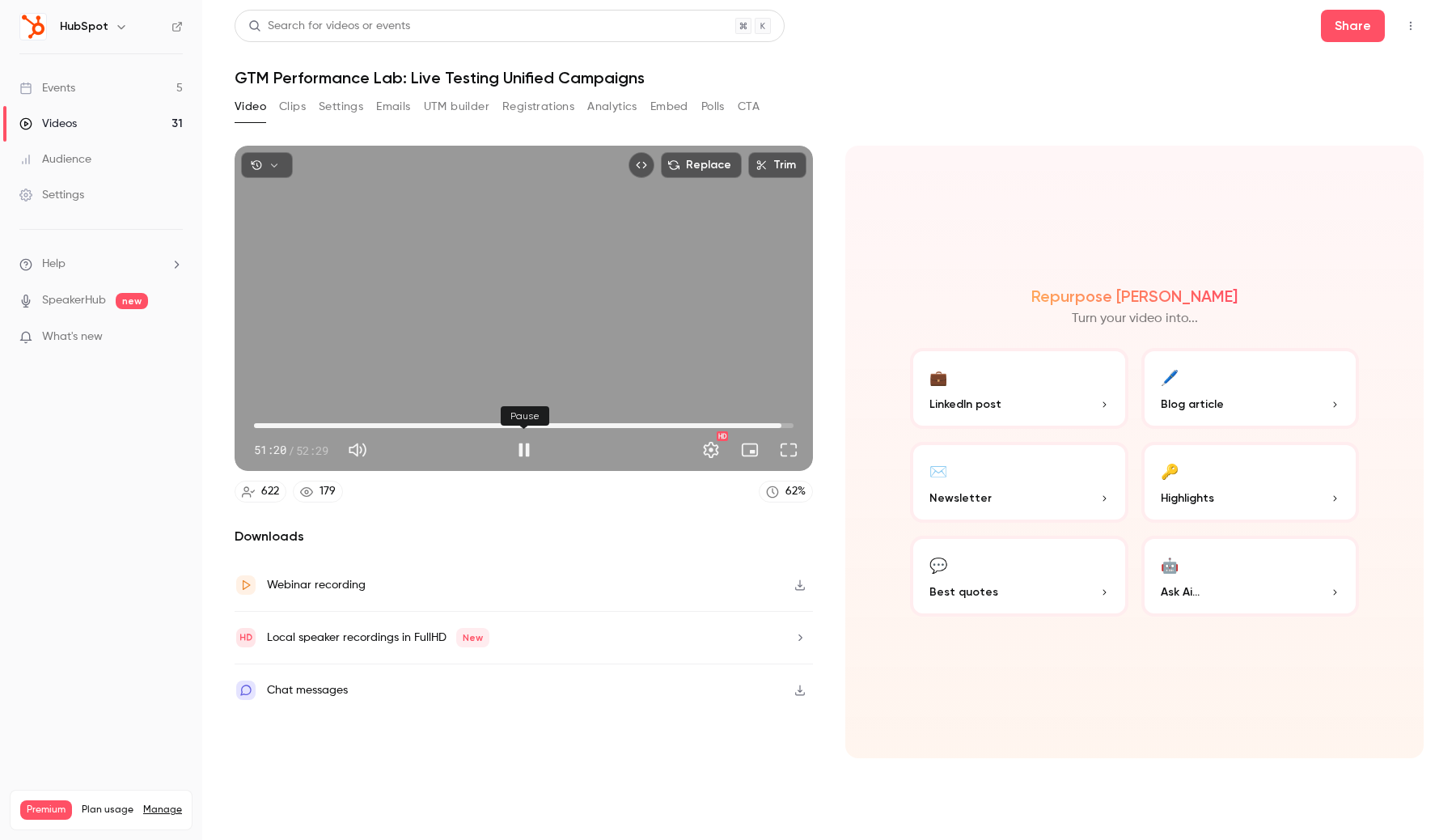 The height and width of the screenshot is (840, 1456). What do you see at coordinates (1019, 482) in the screenshot?
I see `button: ✉️Newsletter` at bounding box center [1019, 482].